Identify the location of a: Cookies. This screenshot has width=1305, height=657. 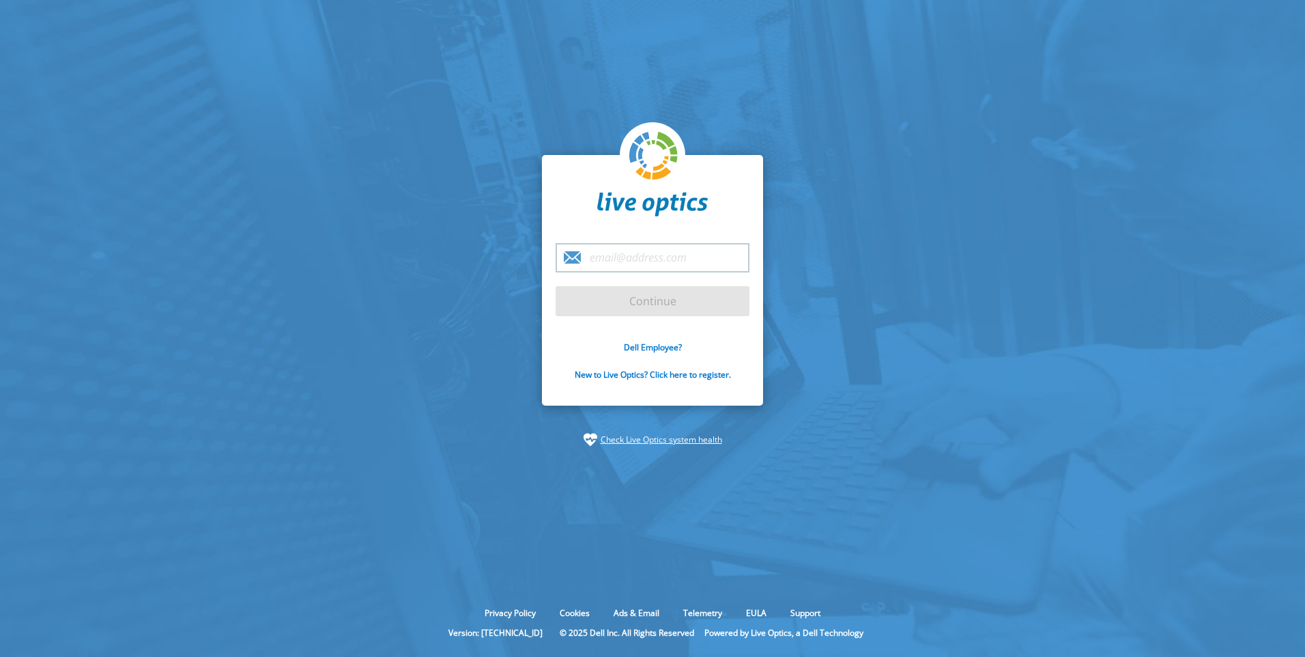
(575, 612).